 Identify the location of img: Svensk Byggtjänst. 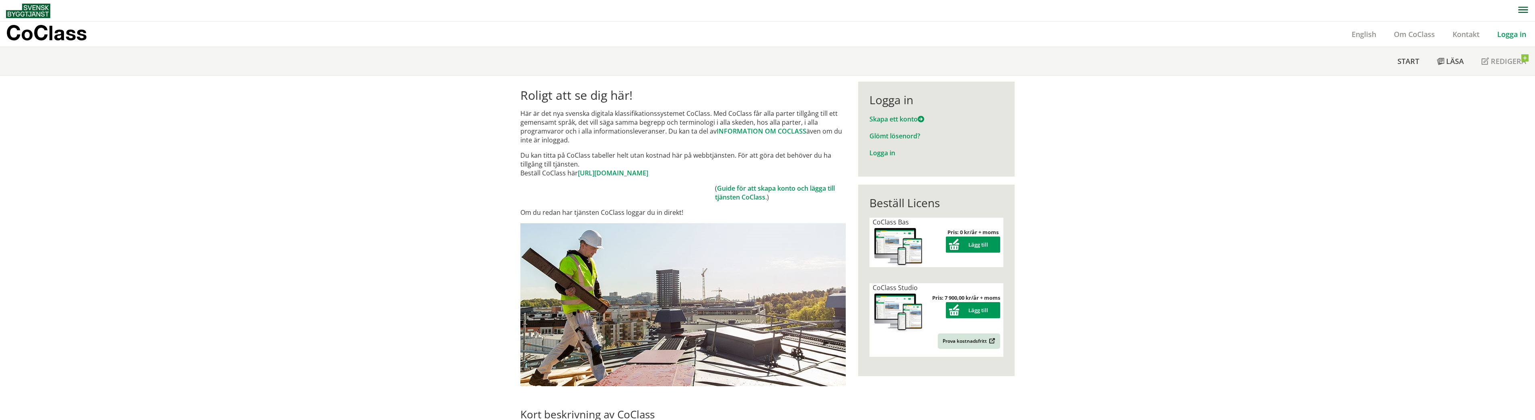
(28, 11).